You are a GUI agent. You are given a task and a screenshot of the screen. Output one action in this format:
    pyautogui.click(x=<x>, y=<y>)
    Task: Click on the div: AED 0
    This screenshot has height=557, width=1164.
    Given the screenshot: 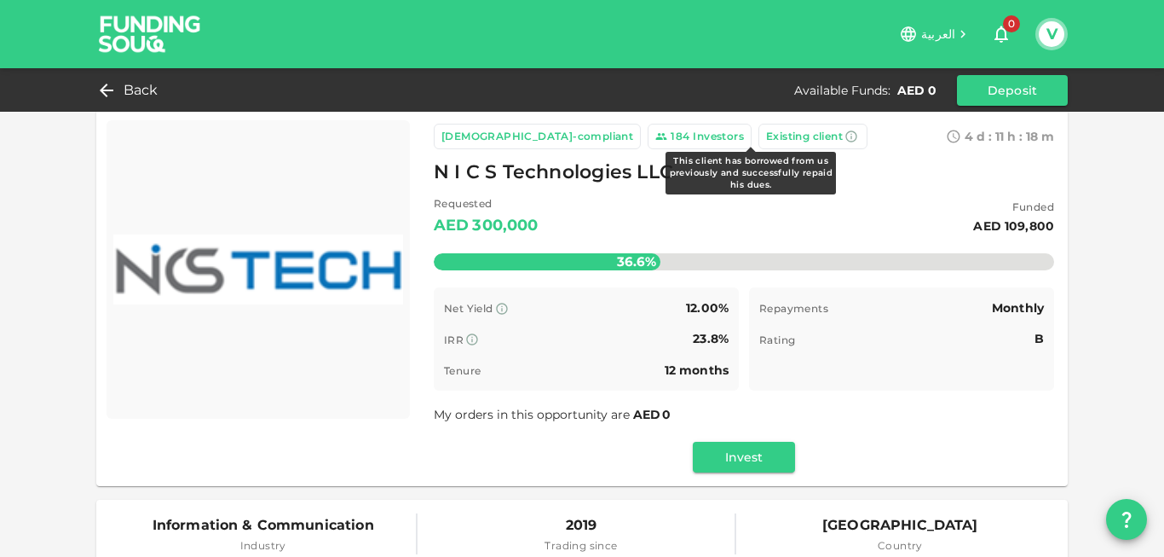 What is the action you would take?
    pyautogui.click(x=917, y=90)
    